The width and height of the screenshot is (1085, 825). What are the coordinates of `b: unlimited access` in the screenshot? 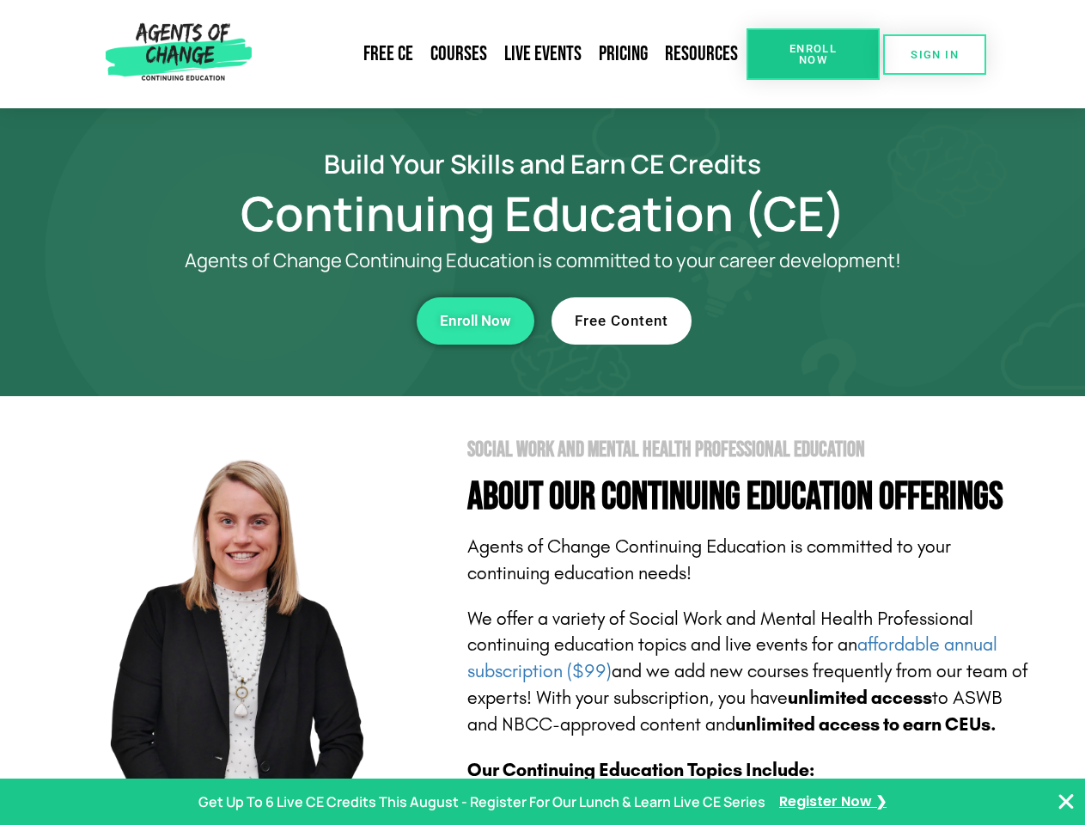 It's located at (860, 698).